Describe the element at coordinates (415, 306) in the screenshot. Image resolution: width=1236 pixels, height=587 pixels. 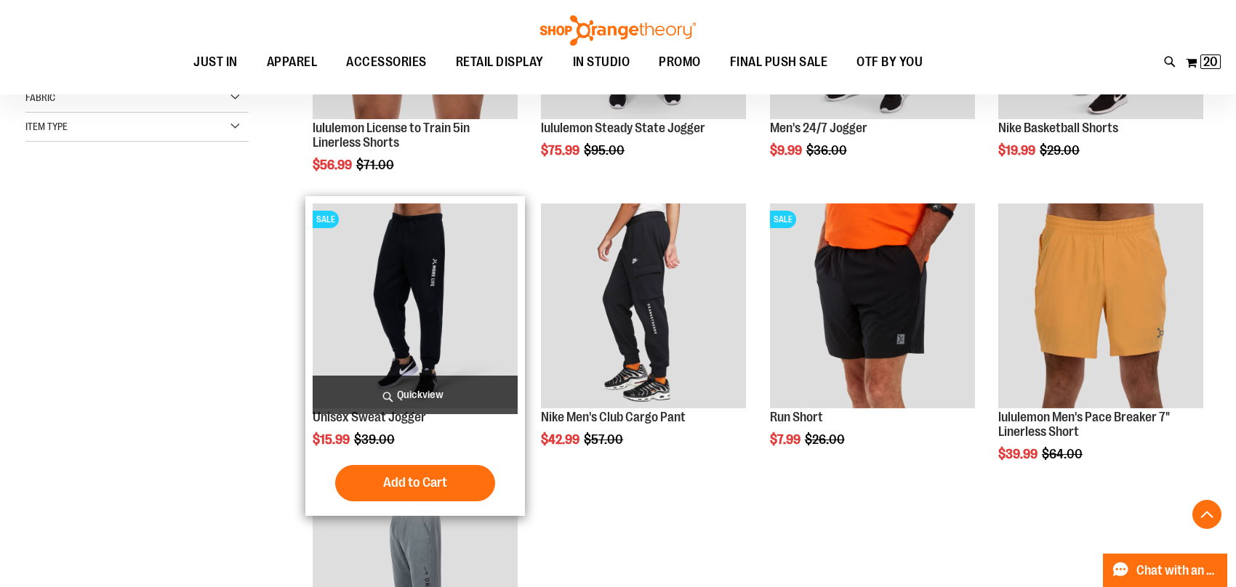
I see `img: Product image for Unisex Sweat Jogger` at that location.